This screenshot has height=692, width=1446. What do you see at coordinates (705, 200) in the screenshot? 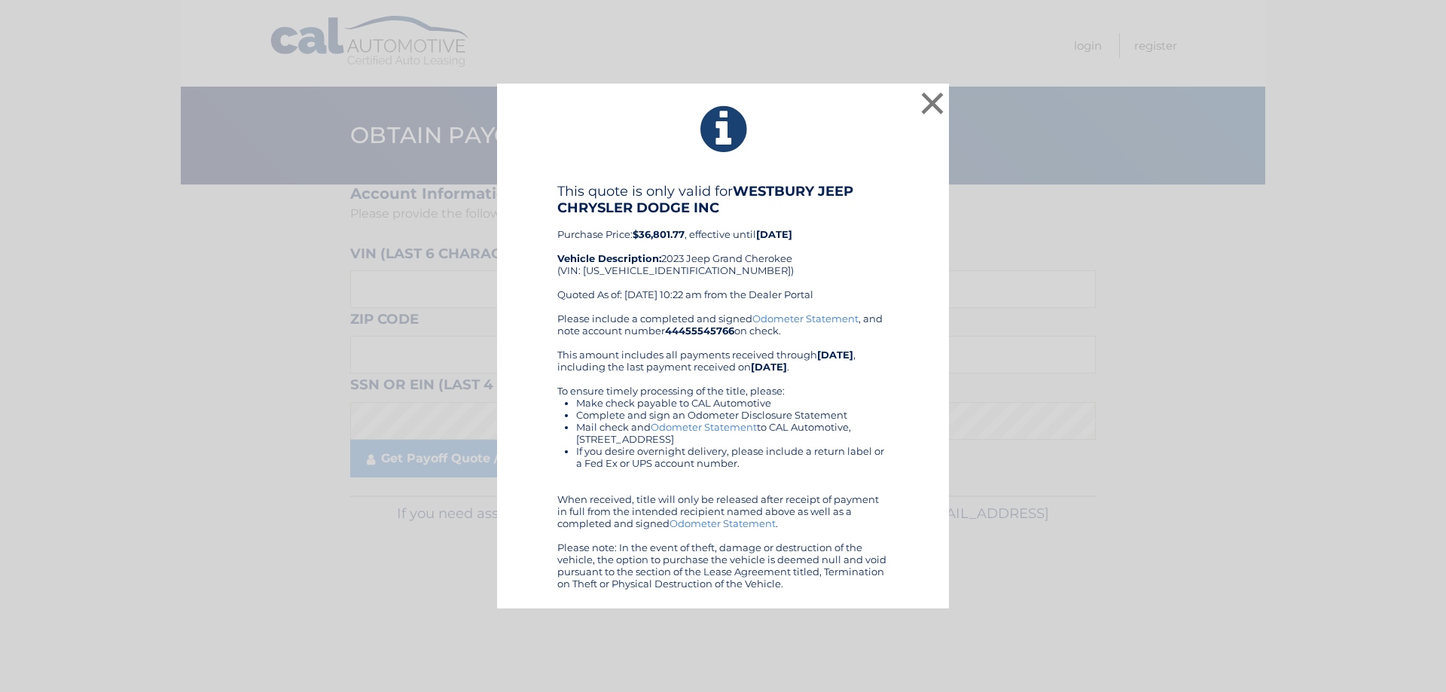
I see `b: WESTBURY JEEP CHRYSLER DODGE INC` at bounding box center [705, 200].